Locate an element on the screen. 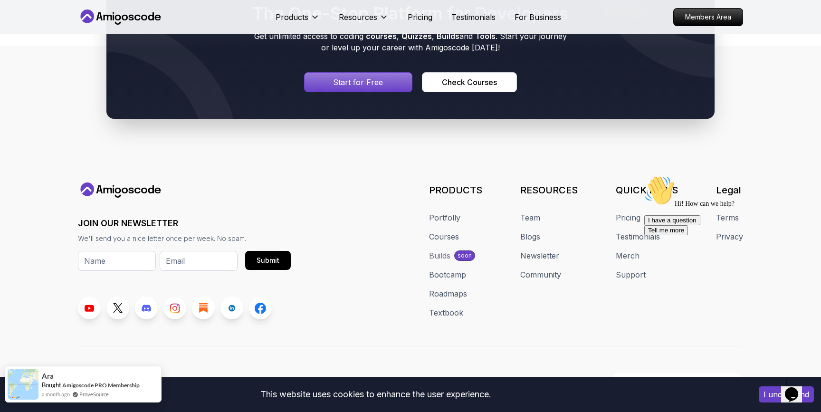 This screenshot has width=821, height=412. button: Check Courses is located at coordinates (469, 82).